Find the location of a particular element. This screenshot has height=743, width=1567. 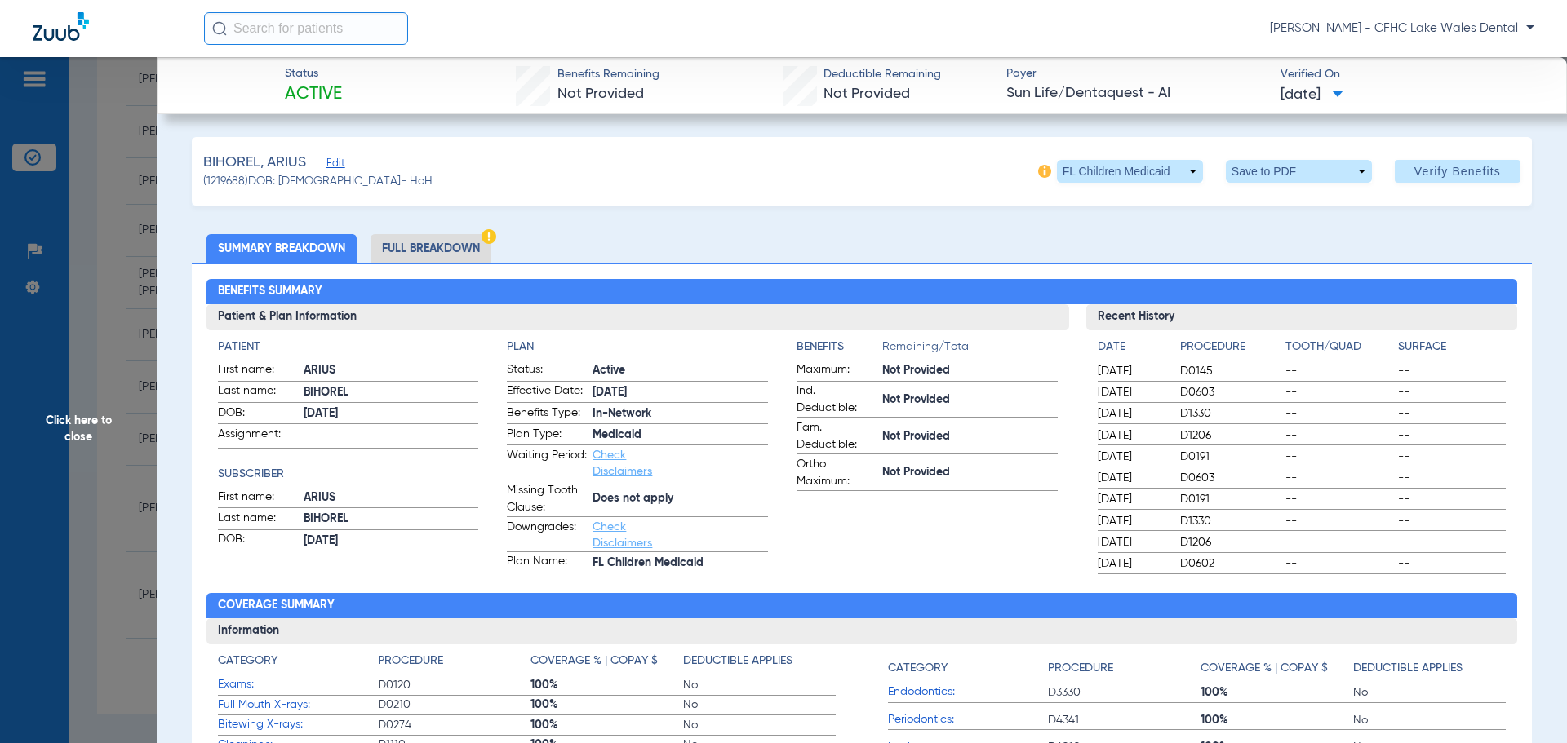

span: Waiting Period: is located at coordinates (547, 463).